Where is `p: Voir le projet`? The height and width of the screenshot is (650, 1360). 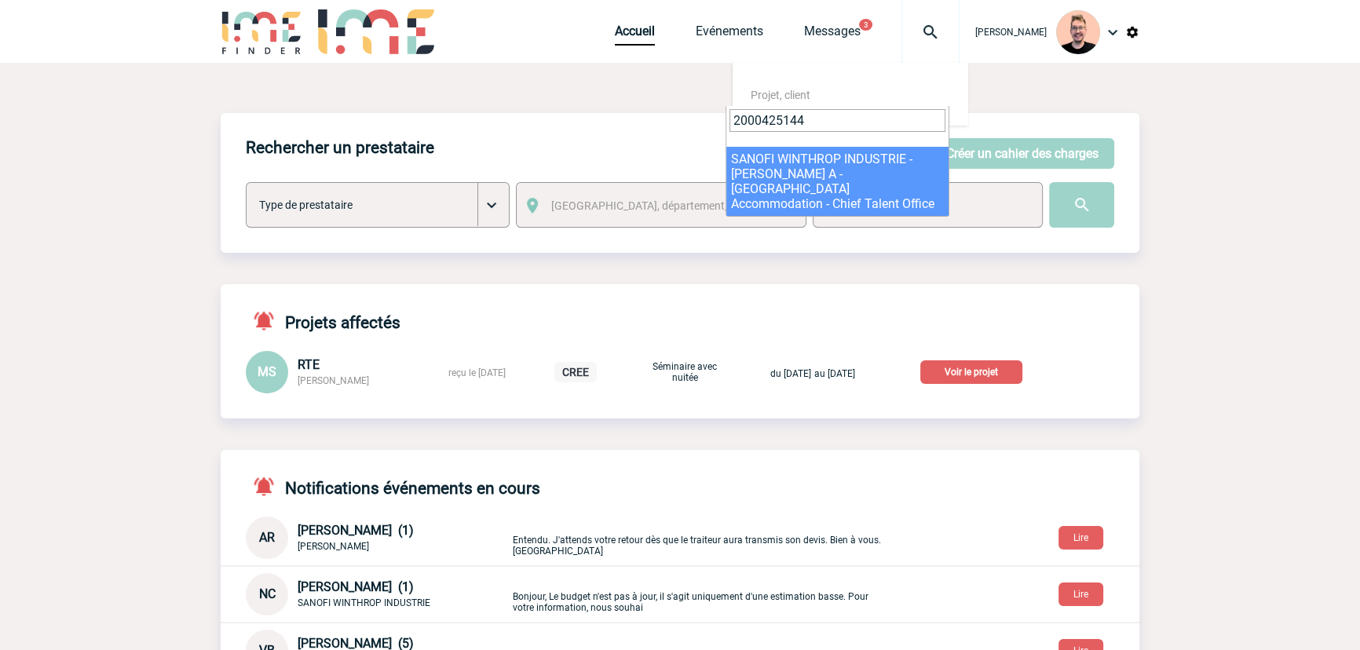 p: Voir le projet is located at coordinates (971, 372).